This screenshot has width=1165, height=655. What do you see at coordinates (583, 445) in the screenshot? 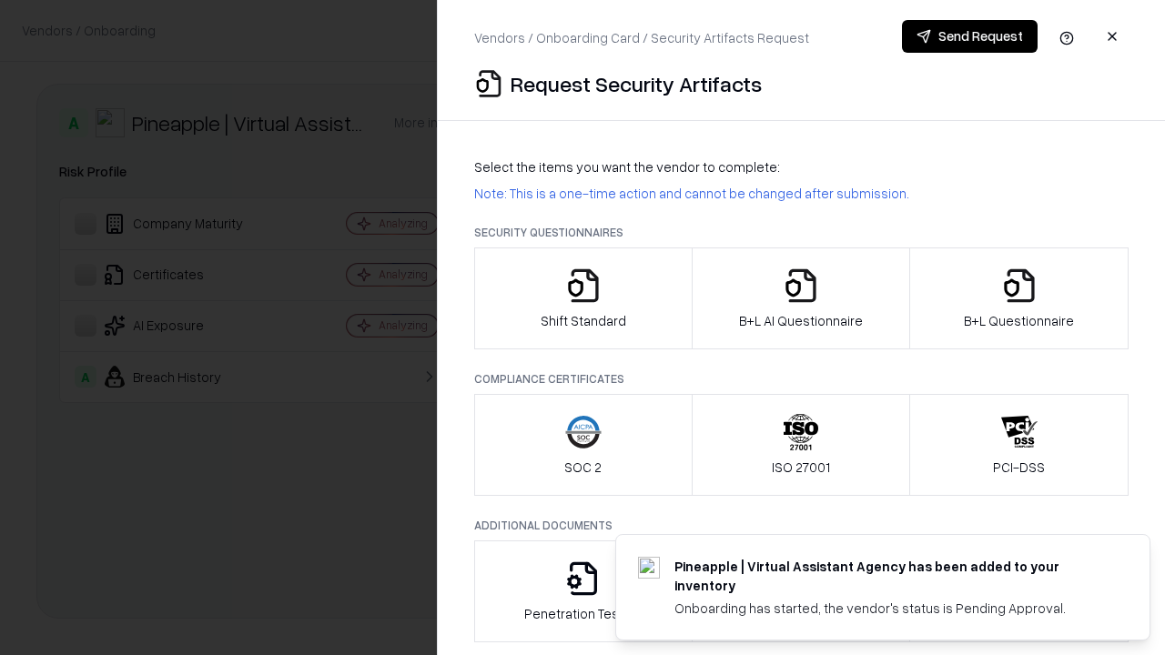
I see `button: SOC 2` at bounding box center [583, 445].